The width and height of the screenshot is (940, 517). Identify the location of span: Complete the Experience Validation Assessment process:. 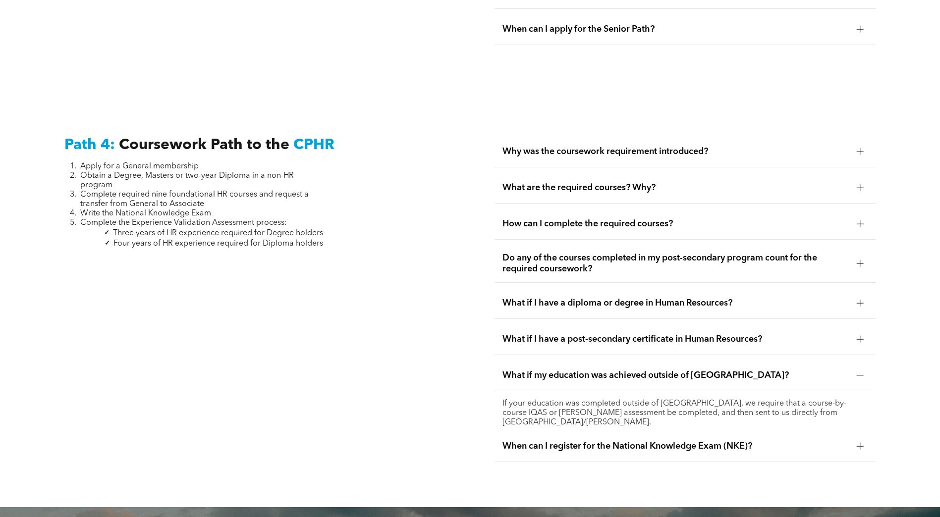
(183, 223).